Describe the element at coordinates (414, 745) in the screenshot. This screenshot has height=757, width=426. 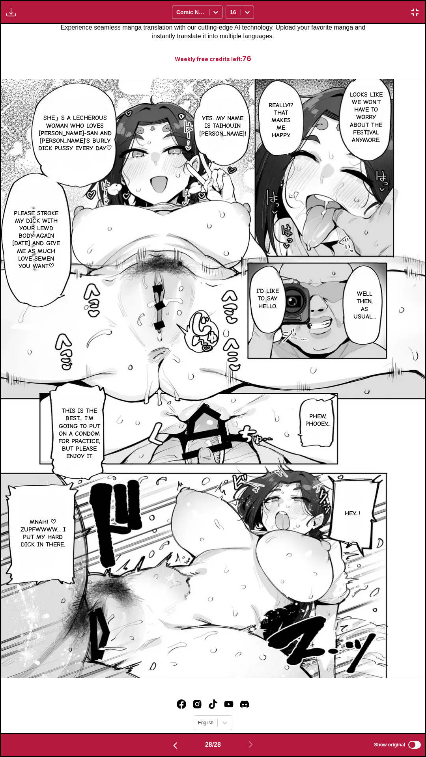
I see `input: Show original` at that location.